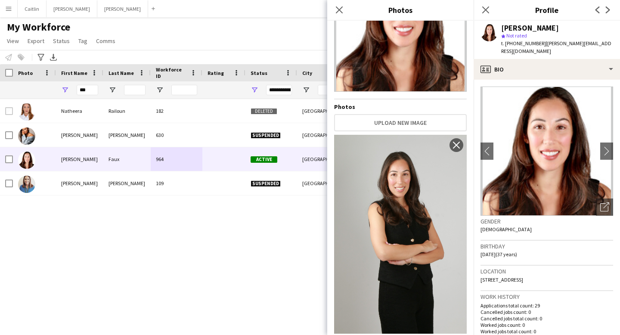 The height and width of the screenshot is (335, 620). Describe the element at coordinates (27, 184) in the screenshot. I see `img: Natalie Linnell` at that location.